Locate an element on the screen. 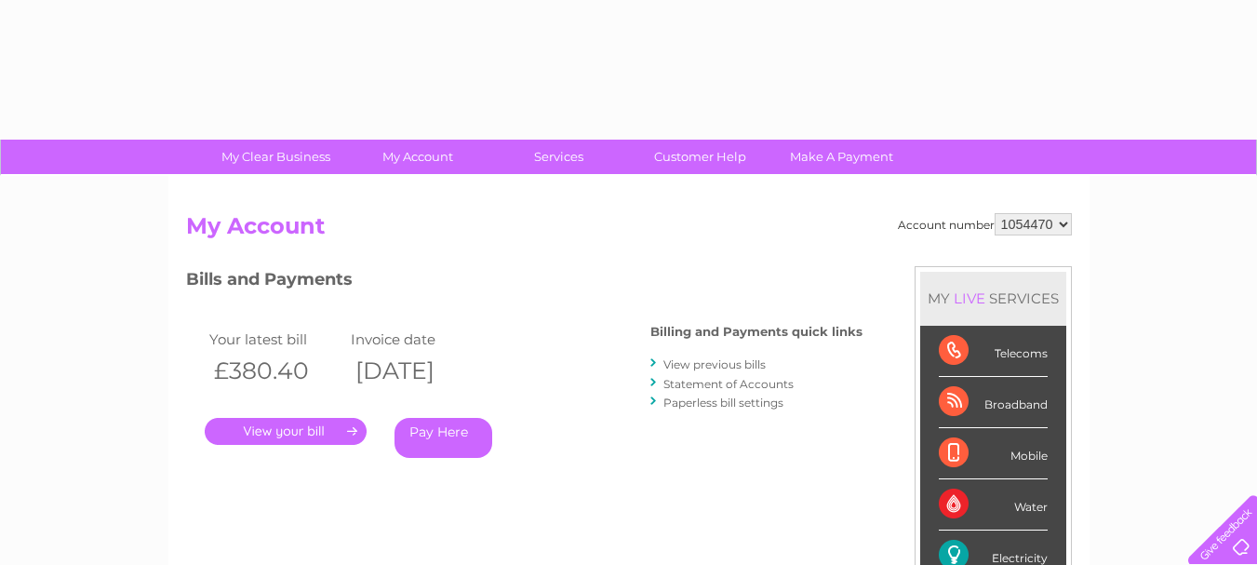  td: Your latest bill is located at coordinates (275, 339).